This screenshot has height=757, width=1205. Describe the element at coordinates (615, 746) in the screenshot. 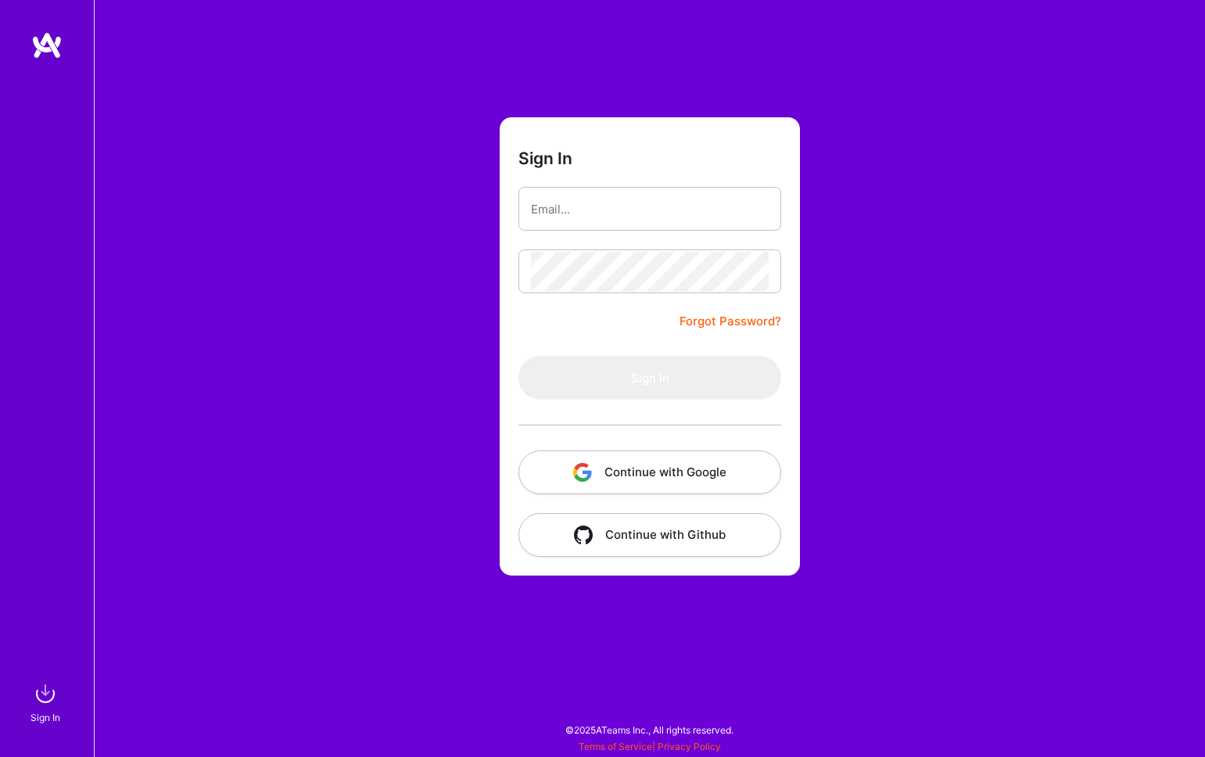

I see `a: Terms of Service` at that location.